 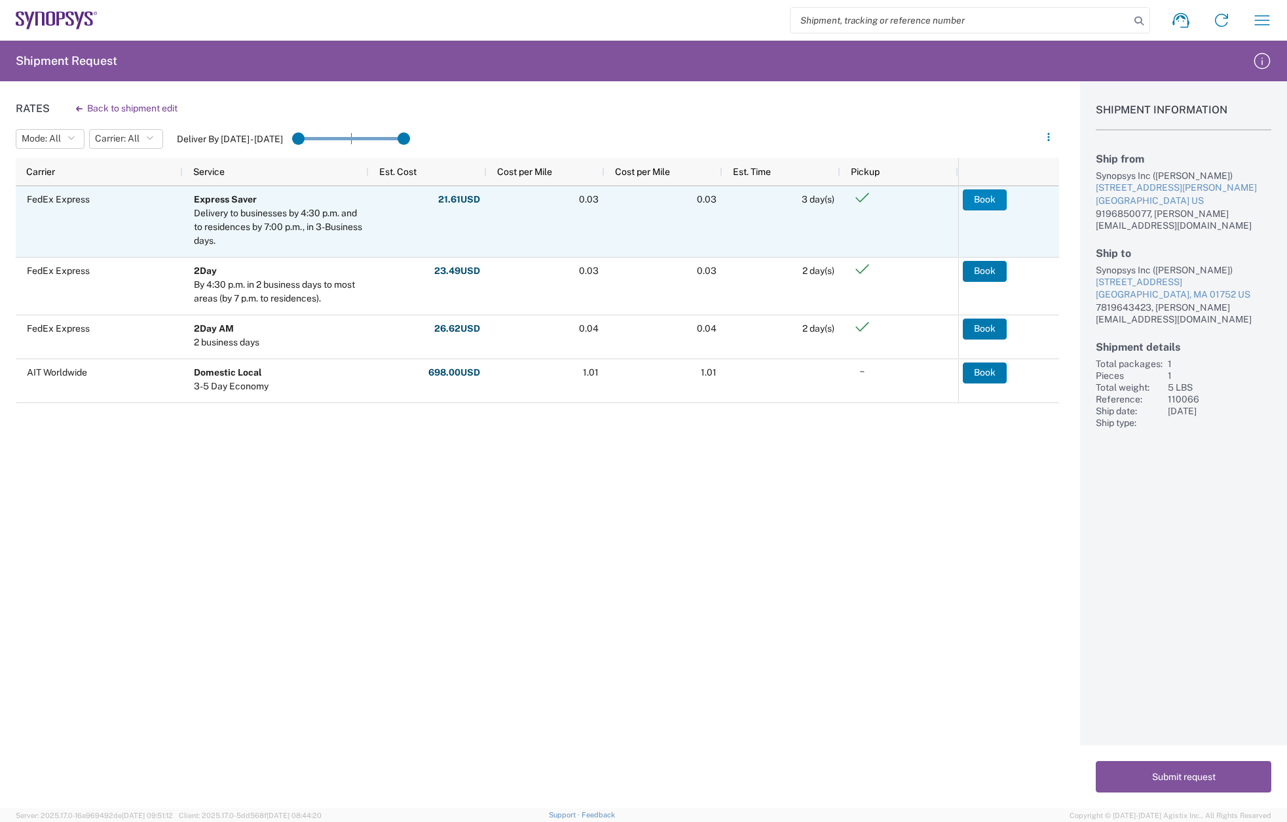 What do you see at coordinates (231, 386) in the screenshot?
I see `div: 3-5 Day Economy` at bounding box center [231, 386].